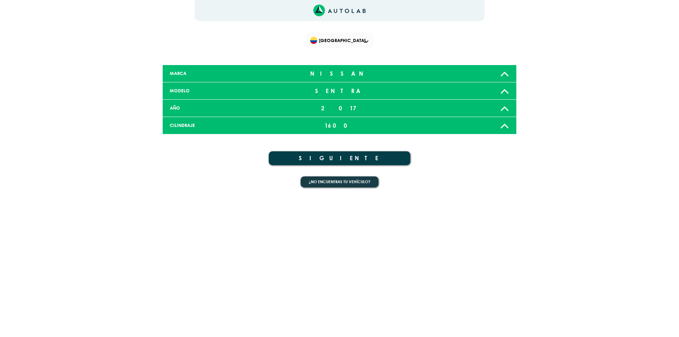  I want to click on div: 1600, so click(339, 125).